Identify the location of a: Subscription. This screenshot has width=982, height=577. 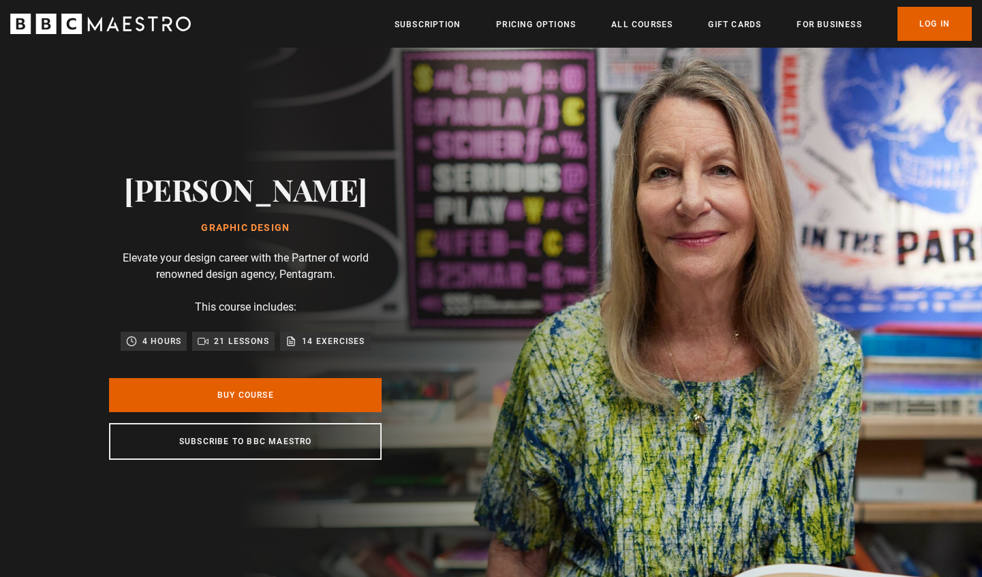
(427, 25).